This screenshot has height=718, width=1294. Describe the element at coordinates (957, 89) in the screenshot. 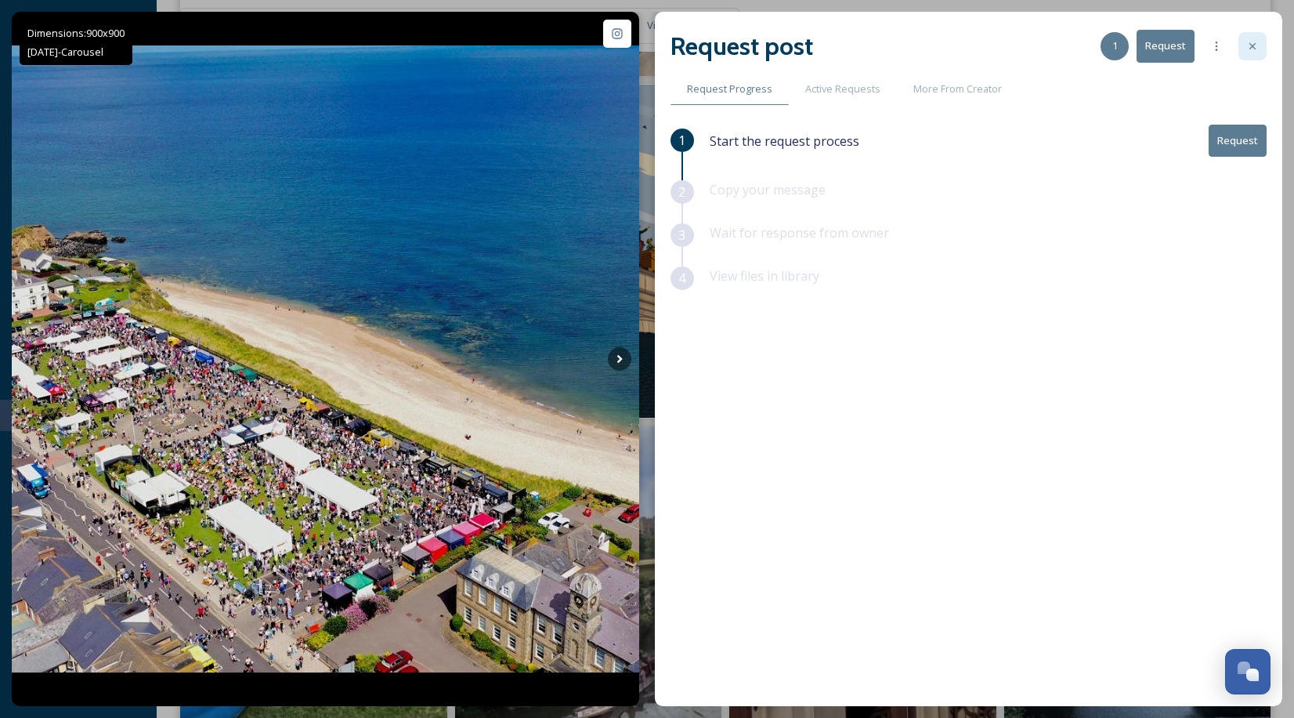

I see `span: More From Creator` at that location.